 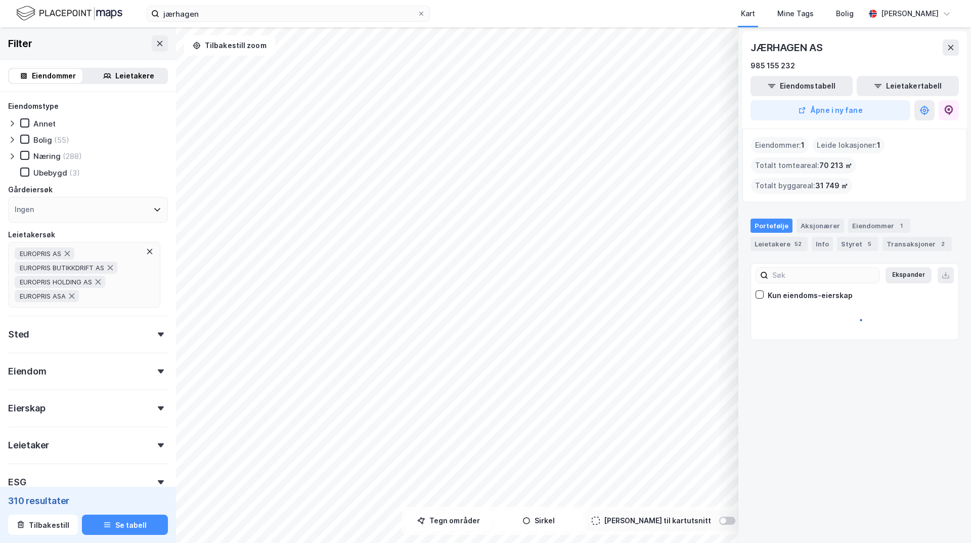 What do you see at coordinates (288, 14) in the screenshot?
I see `input: Søk på adresse, matrikkel, gårdeiere, leietakere eller personer` at bounding box center [288, 14].